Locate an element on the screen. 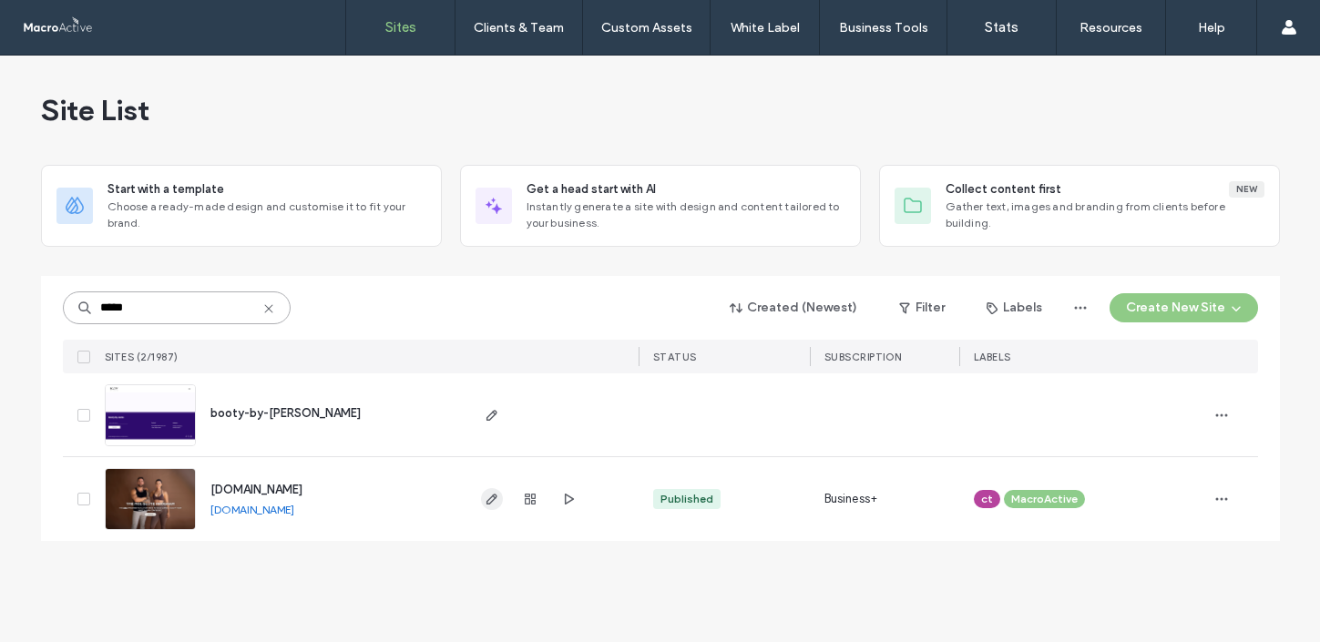  div: Start with a templateChoose a ready-made design and customise it to fit your brand. is located at coordinates (241, 206).